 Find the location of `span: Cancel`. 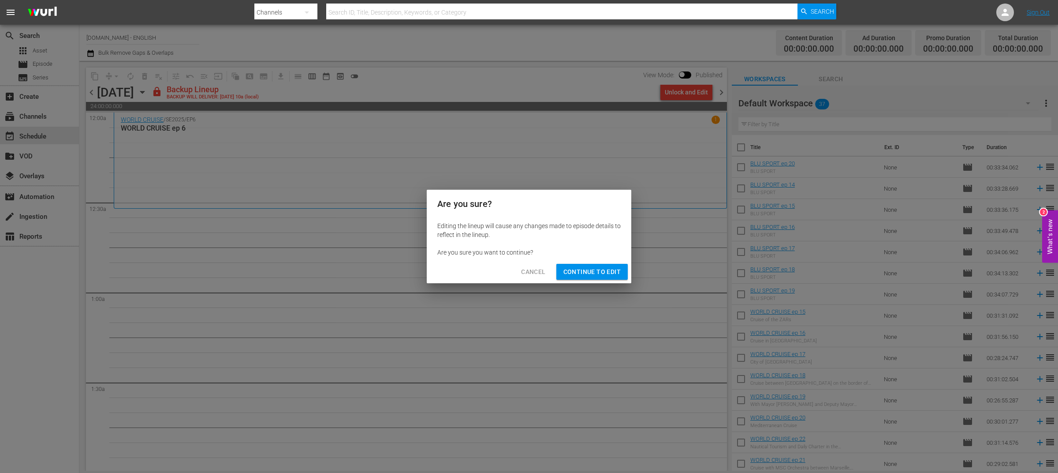

span: Cancel is located at coordinates (533, 272).